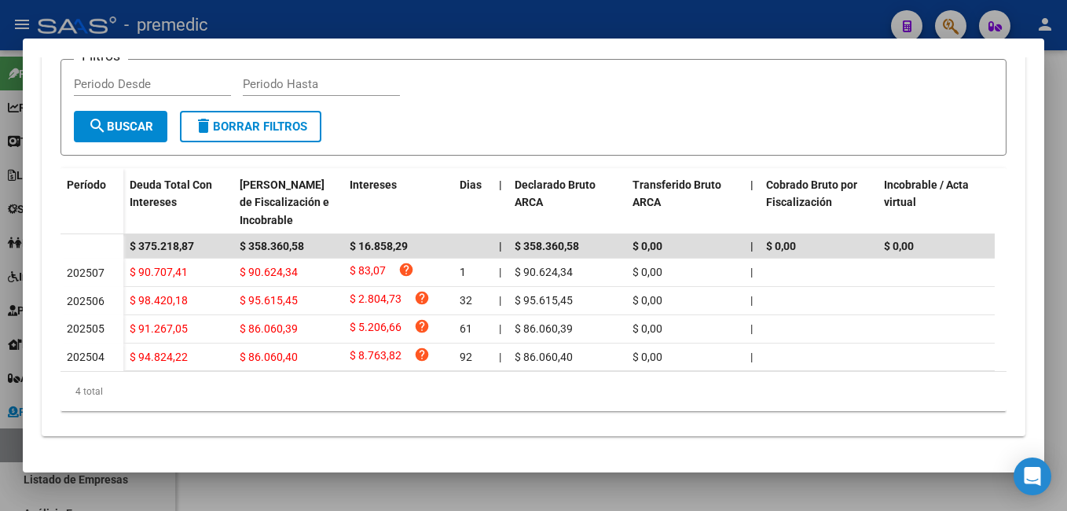 The height and width of the screenshot is (511, 1067). What do you see at coordinates (86, 329) in the screenshot?
I see `span: 202505` at bounding box center [86, 329].